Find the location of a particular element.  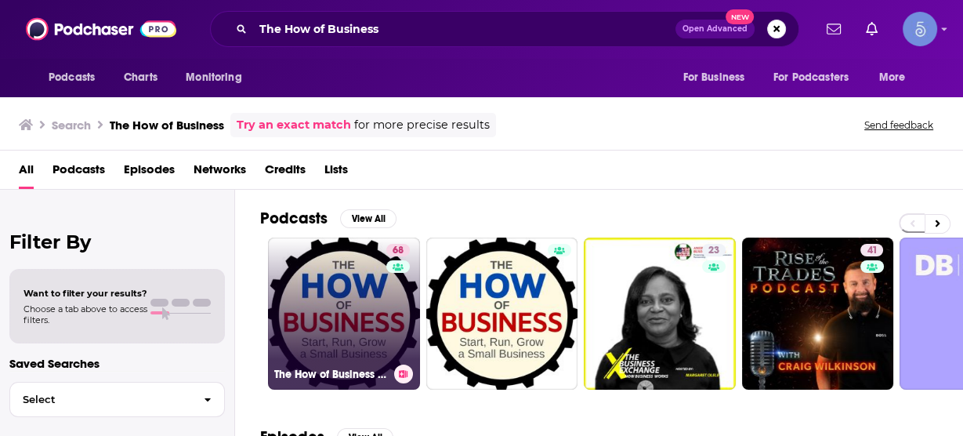

span: Monitoring is located at coordinates (213, 78).